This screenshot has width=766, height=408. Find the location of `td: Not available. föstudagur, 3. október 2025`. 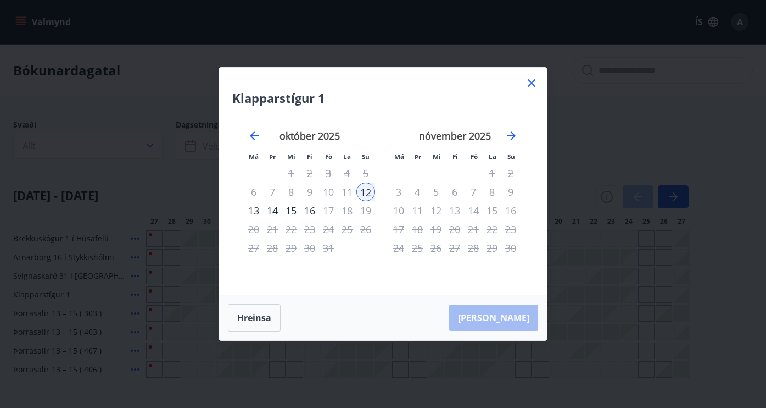

td: Not available. föstudagur, 3. október 2025 is located at coordinates (328, 173).